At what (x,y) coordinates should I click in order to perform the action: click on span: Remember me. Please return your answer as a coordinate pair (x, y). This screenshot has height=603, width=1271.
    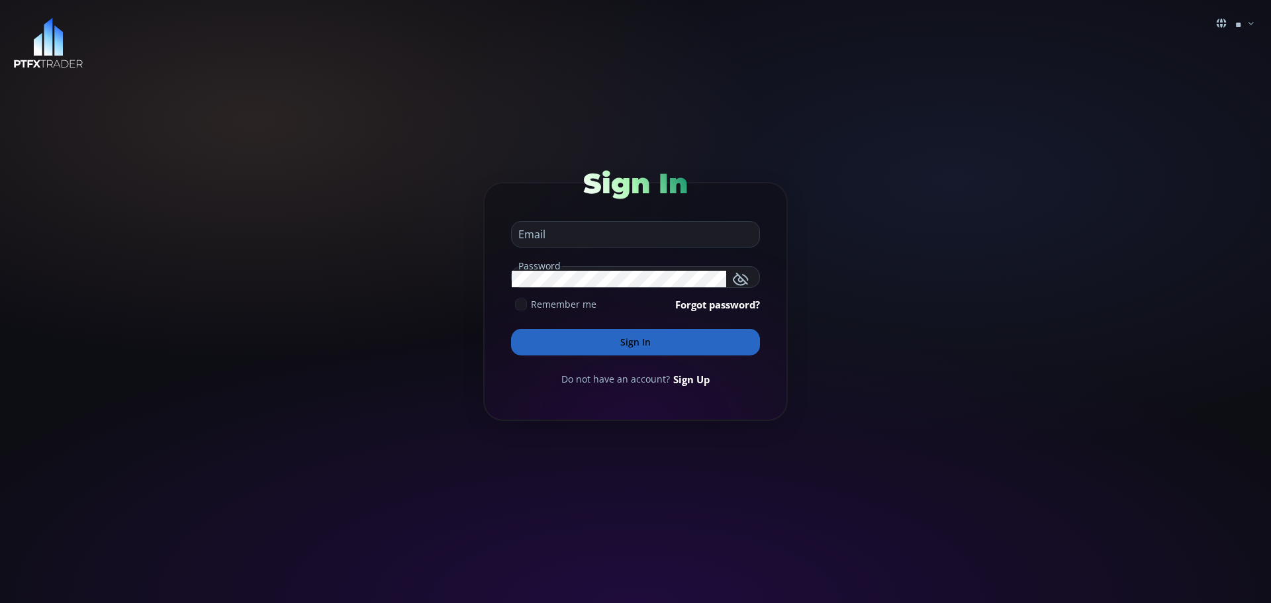
    Looking at the image, I should click on (564, 304).